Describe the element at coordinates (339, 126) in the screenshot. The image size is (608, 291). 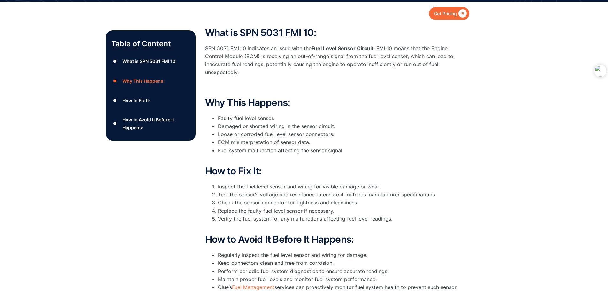
I see `li: Damaged or shorted wiring in the sensor circuit.` at that location.